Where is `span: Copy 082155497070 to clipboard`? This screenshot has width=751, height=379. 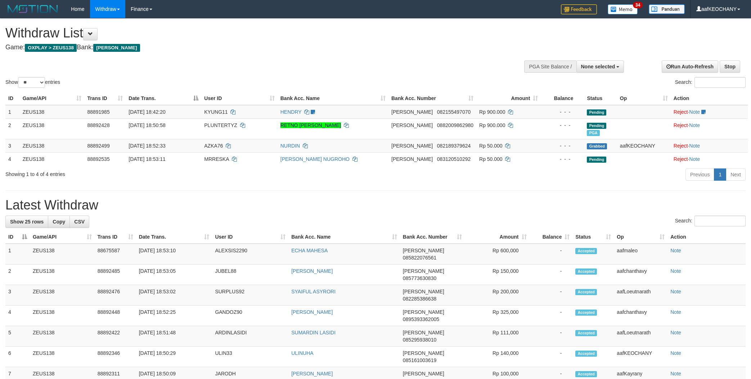 span: Copy 082155497070 to clipboard is located at coordinates (453, 112).